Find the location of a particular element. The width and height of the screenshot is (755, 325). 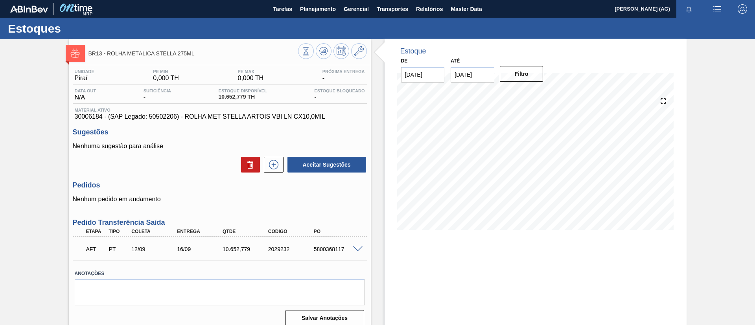

span: BR13 - ROLHA METÁLICA STELLA 275ML is located at coordinates (193, 53).